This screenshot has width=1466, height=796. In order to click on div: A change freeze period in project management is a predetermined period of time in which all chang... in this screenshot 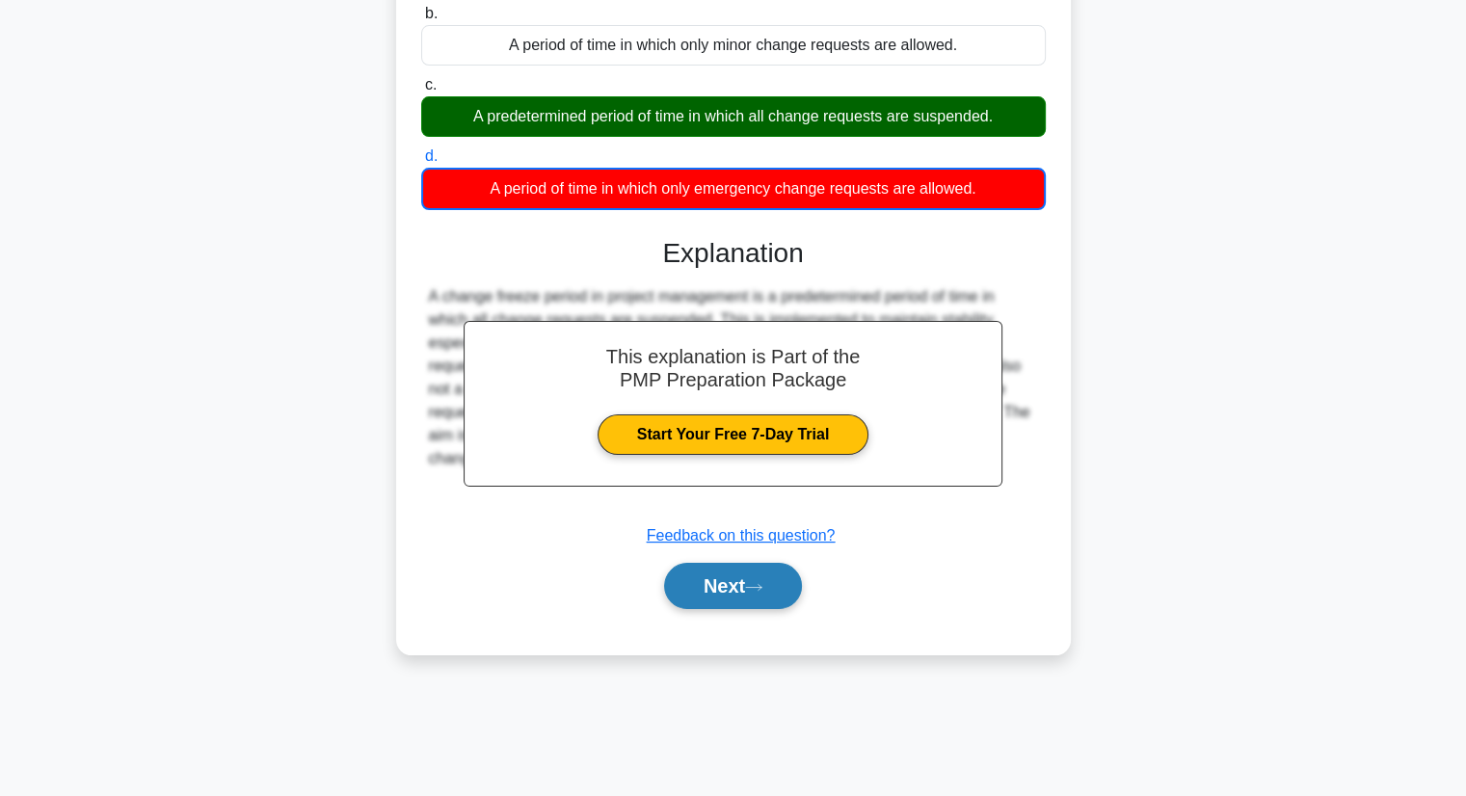, I will do `click(733, 378)`.